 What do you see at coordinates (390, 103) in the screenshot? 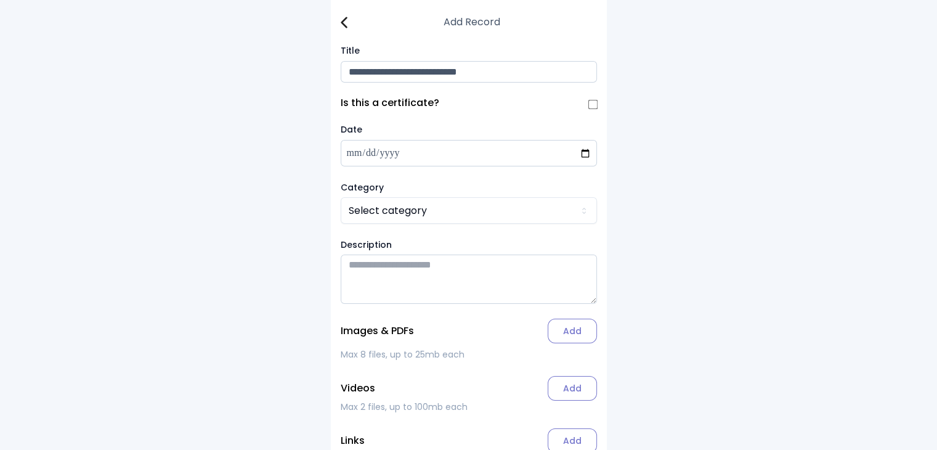
I see `label: Is this a certificate?` at bounding box center [390, 103].